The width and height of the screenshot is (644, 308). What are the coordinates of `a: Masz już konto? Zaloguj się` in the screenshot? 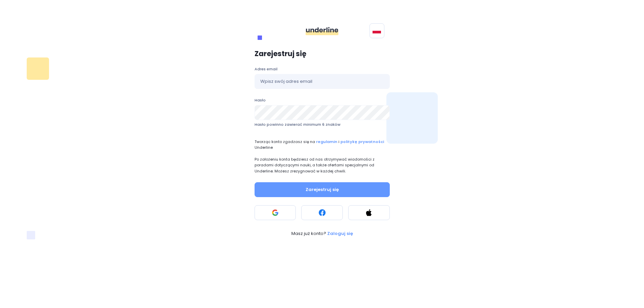 It's located at (322, 234).